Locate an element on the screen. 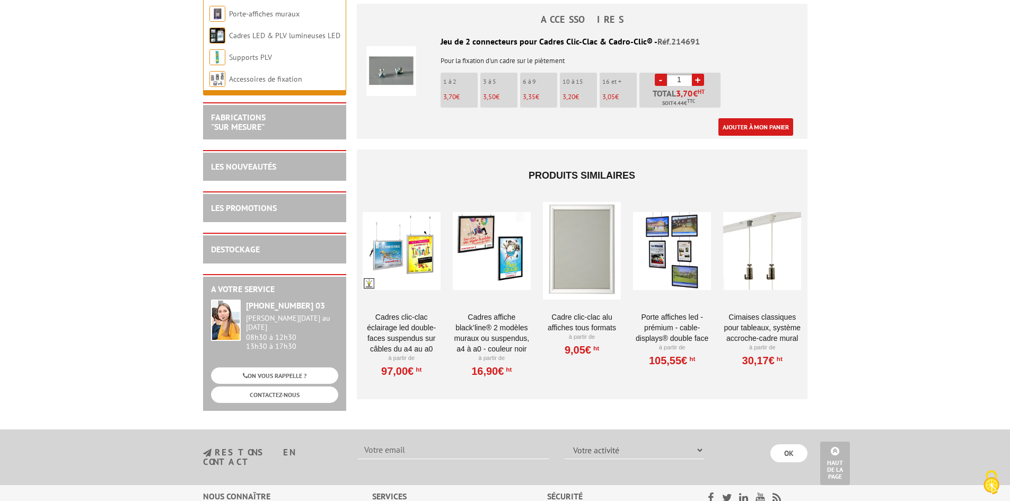 This screenshot has height=501, width=1010. p: Pour la fixation d'un cadre sur le piètement is located at coordinates (582, 57).